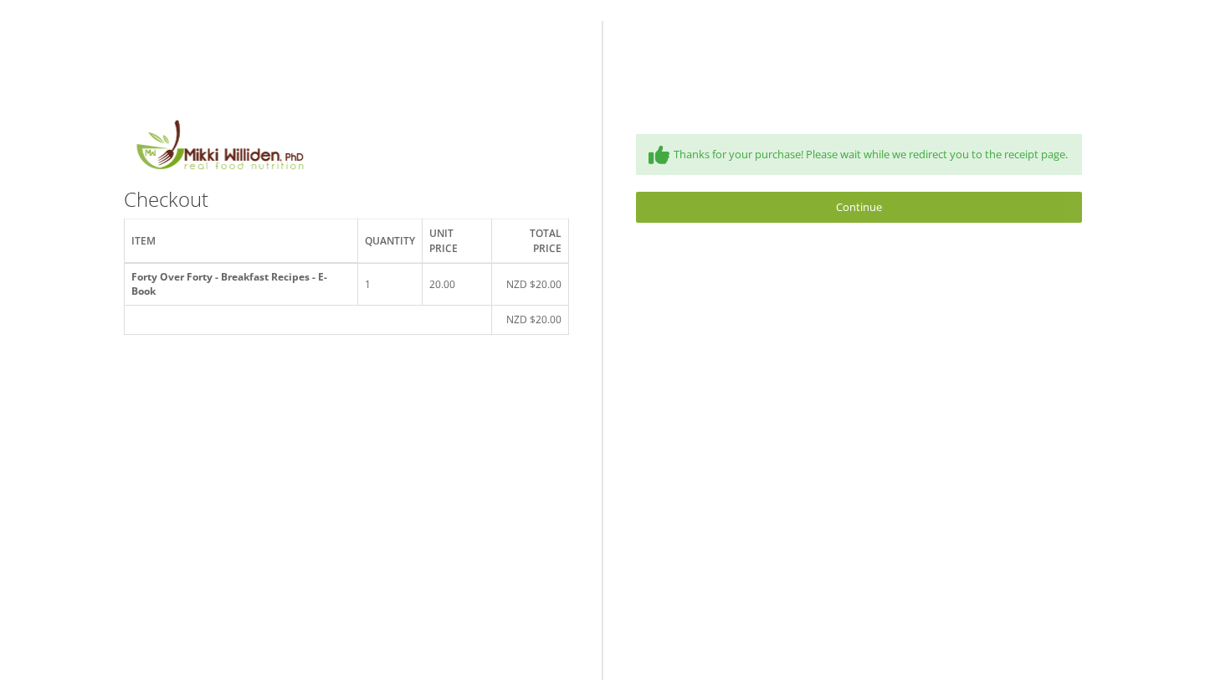 Image resolution: width=1205 pixels, height=680 pixels. What do you see at coordinates (457, 241) in the screenshot?
I see `th: Unit price` at bounding box center [457, 241].